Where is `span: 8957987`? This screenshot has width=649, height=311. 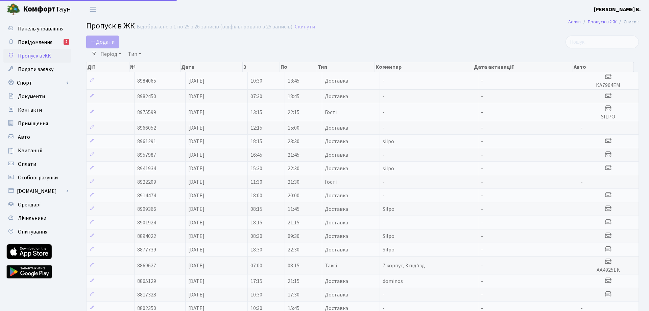
span: 8957987 is located at coordinates (147, 155).